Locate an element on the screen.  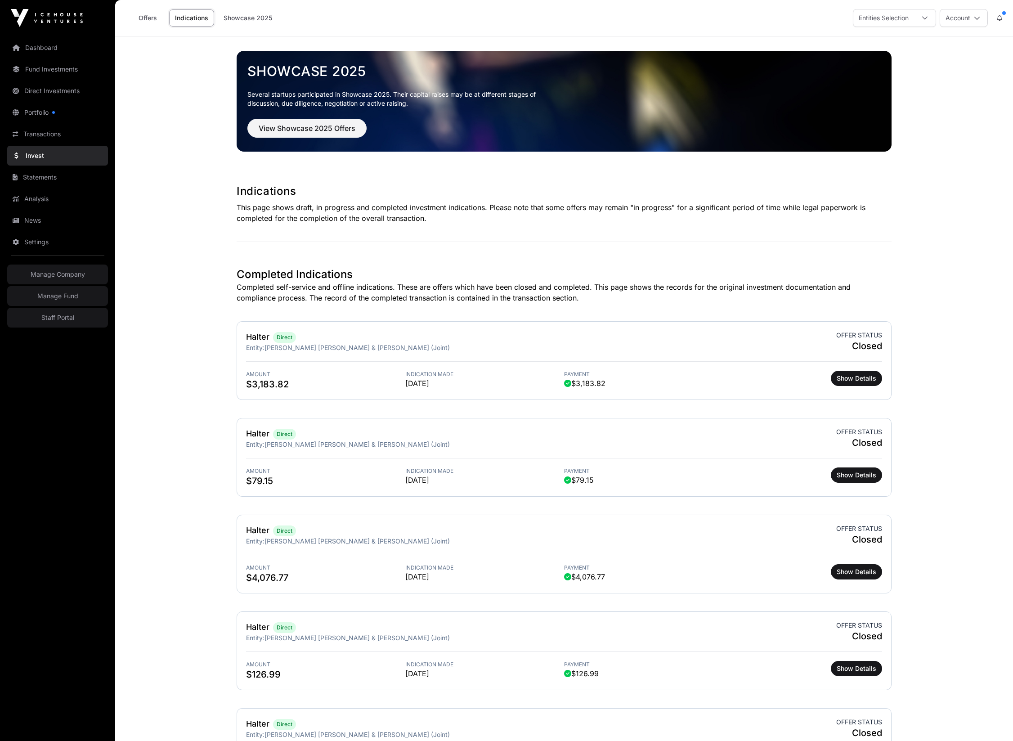
a: Dashboard is located at coordinates (58, 48).